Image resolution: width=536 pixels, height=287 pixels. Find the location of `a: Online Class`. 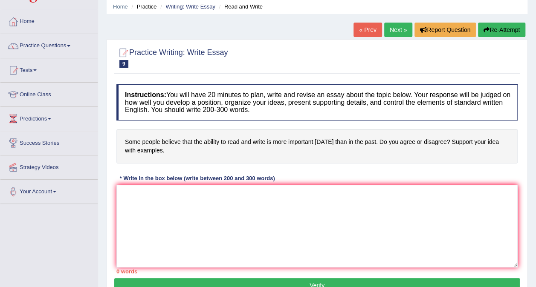

a: Online Class is located at coordinates (49, 93).